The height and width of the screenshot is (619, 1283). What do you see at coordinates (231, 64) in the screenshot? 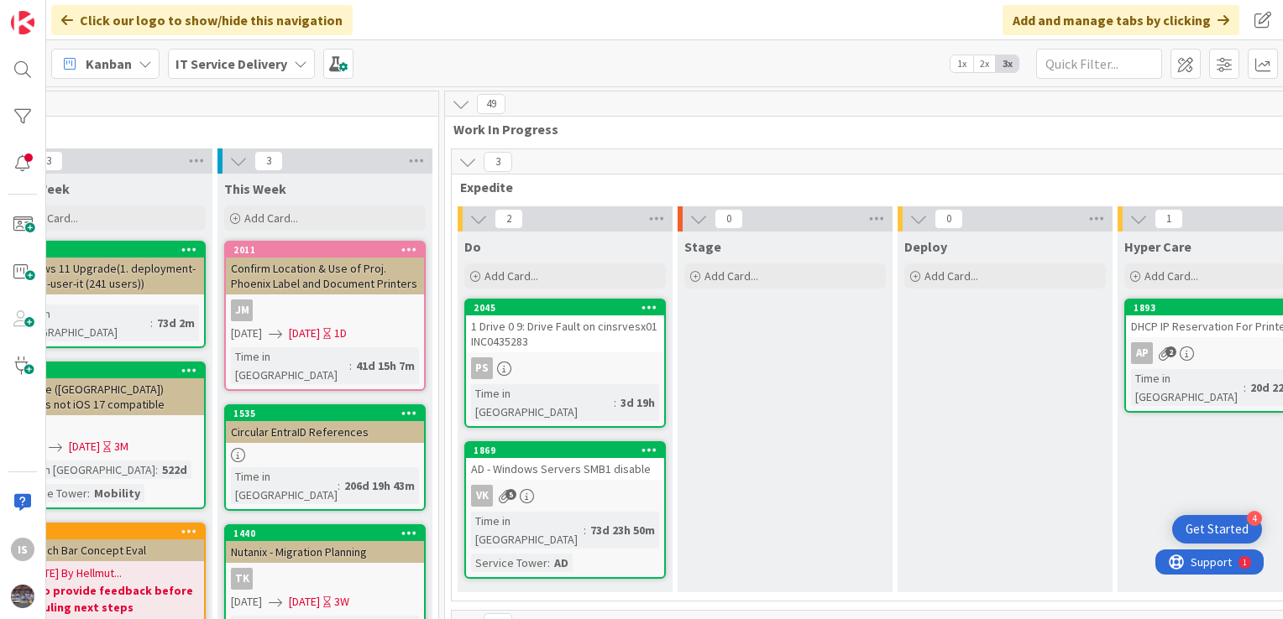
I see `b: IT Service Delivery` at bounding box center [231, 64].